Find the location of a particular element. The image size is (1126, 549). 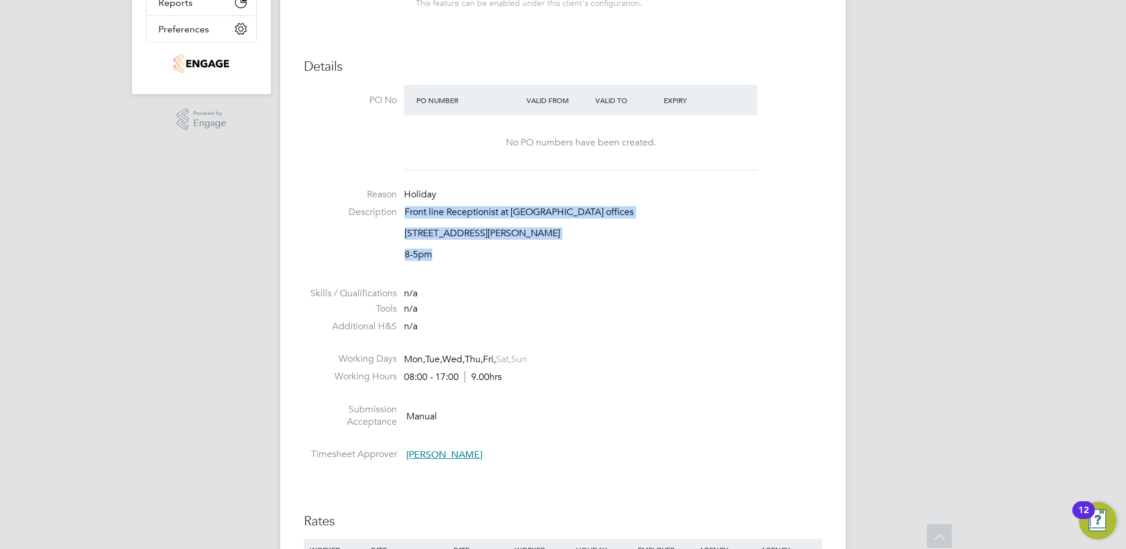

label: Submission Acceptance is located at coordinates (350, 416).